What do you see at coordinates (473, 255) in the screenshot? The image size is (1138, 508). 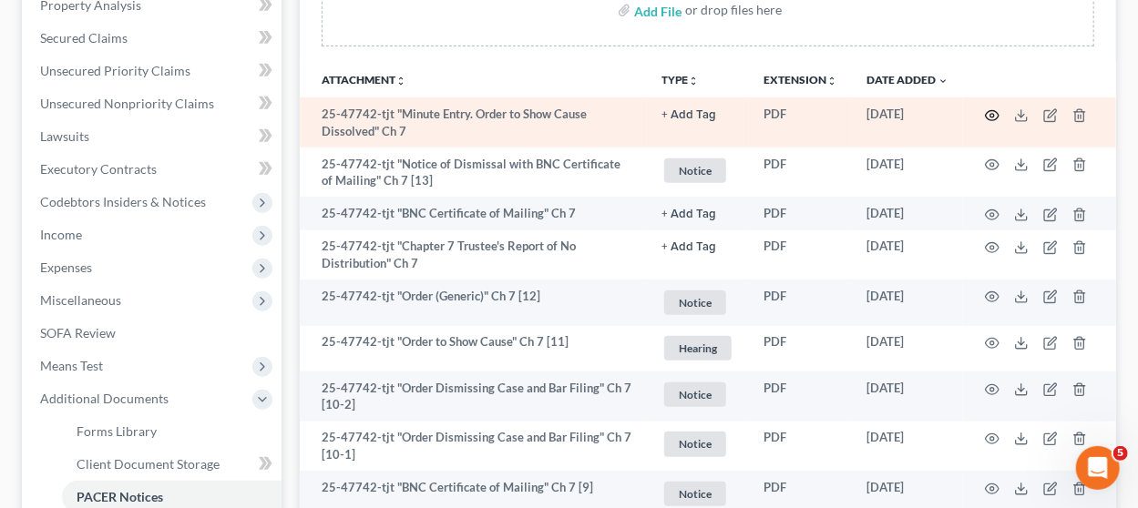 I see `td: 25-47742-tjt "Chapter 7 Trustee's Report of No Distribution" Ch 7` at bounding box center [473, 255].